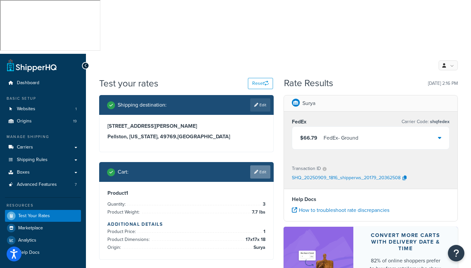 This screenshot has height=268, width=471. Describe the element at coordinates (456, 254) in the screenshot. I see `button: Open Resource Center` at that location.